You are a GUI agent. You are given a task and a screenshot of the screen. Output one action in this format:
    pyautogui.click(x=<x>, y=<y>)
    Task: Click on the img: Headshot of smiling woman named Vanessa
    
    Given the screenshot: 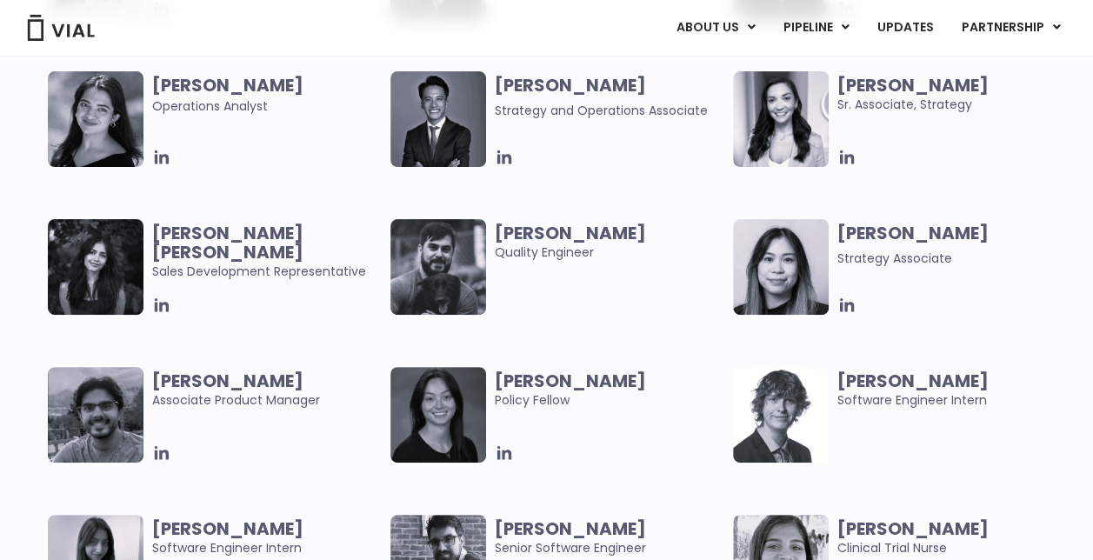 What is the action you would take?
    pyautogui.click(x=781, y=267)
    